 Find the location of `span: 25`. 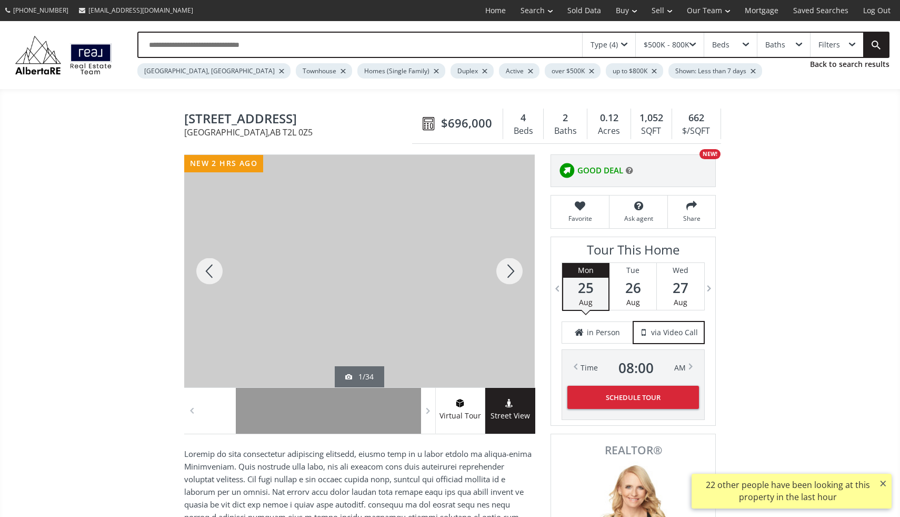

span: 25 is located at coordinates (586, 288).